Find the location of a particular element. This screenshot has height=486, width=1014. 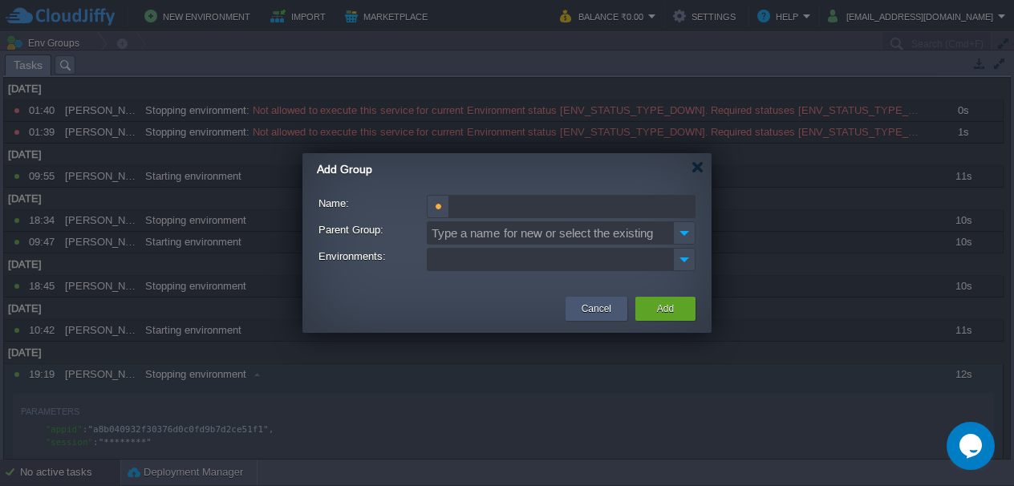

span: Add Group is located at coordinates (344, 169).